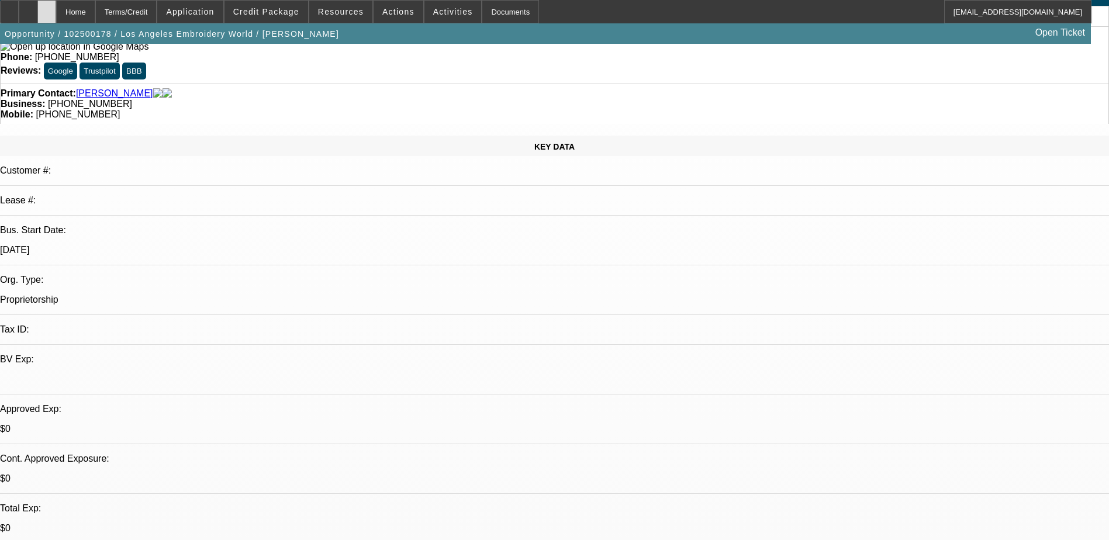 This screenshot has height=540, width=1109. I want to click on span: Application, so click(190, 12).